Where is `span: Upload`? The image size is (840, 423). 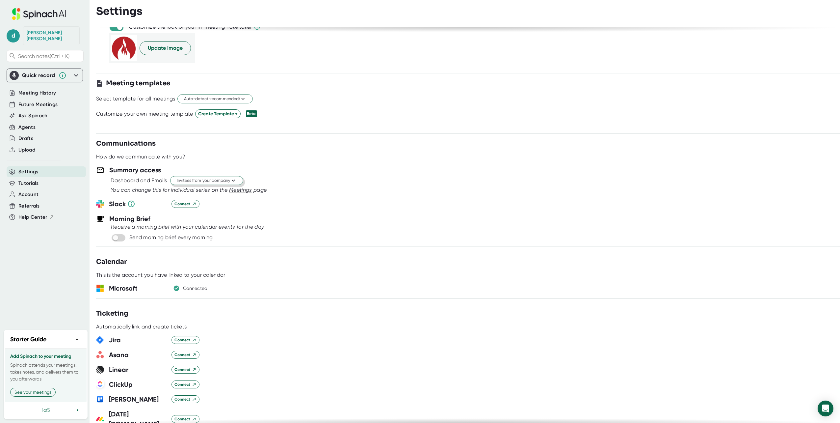
span: Upload is located at coordinates (27, 150).